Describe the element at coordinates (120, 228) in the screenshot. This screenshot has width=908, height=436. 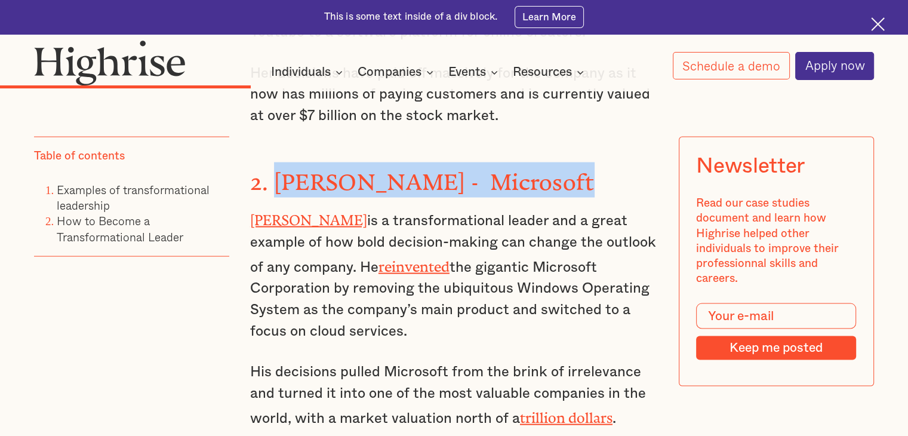
I see `a: How to Become a Transformational Leader` at that location.